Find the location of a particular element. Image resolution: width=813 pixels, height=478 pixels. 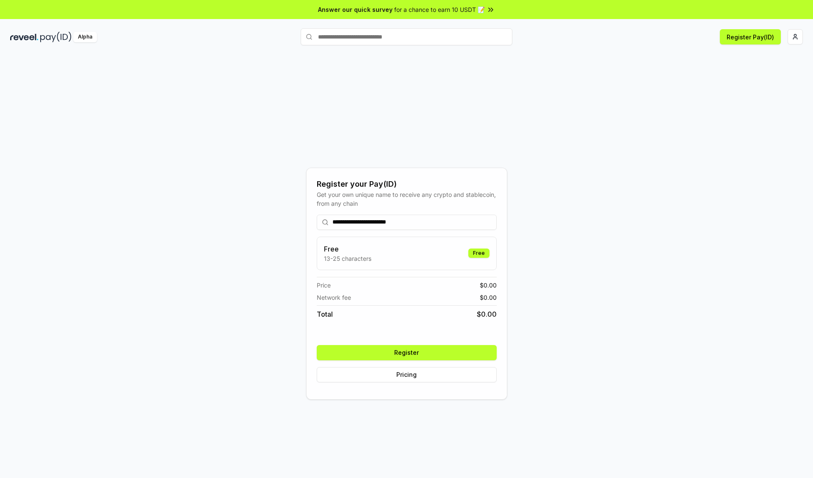

span: Total is located at coordinates (325, 314).